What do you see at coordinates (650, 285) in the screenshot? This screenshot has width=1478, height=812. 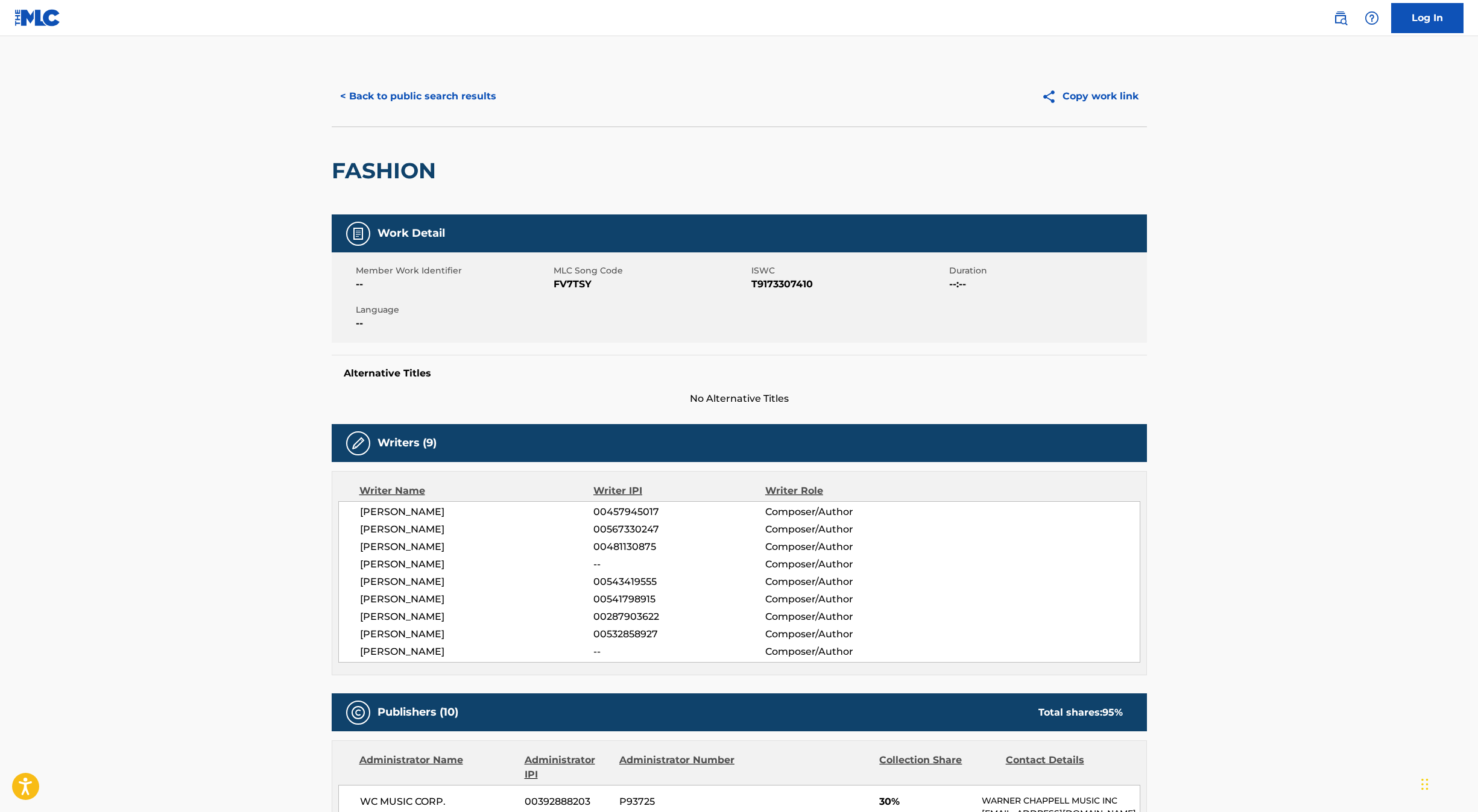 I see `span: FV7TSY` at bounding box center [650, 285].